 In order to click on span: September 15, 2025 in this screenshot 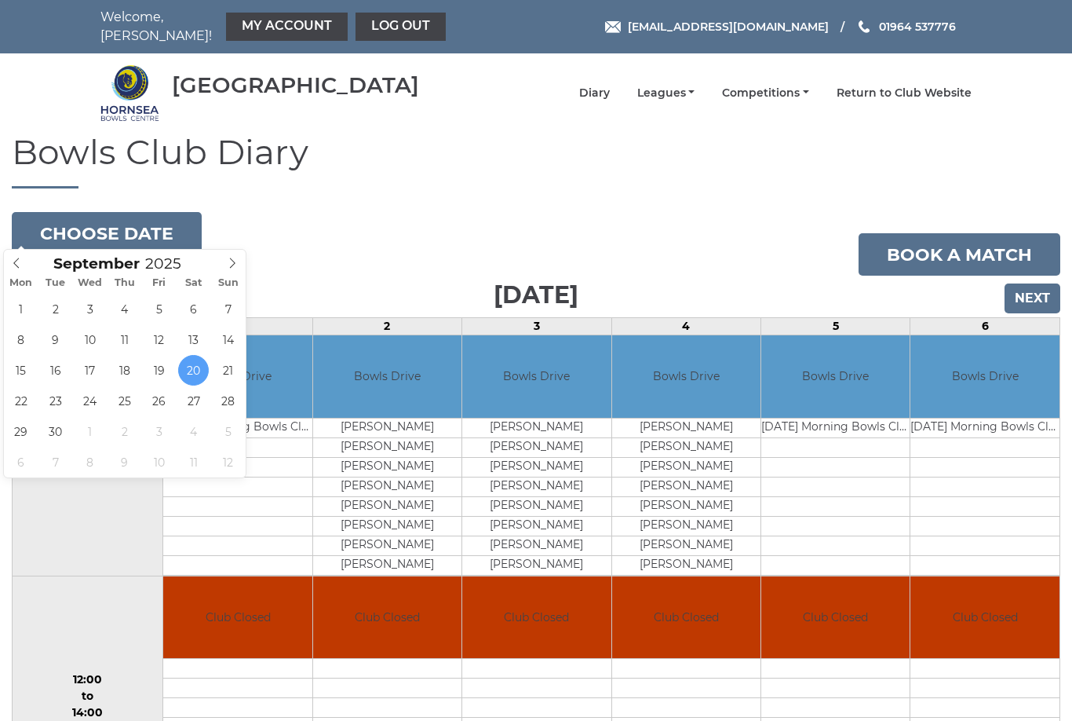, I will do `click(20, 370)`.